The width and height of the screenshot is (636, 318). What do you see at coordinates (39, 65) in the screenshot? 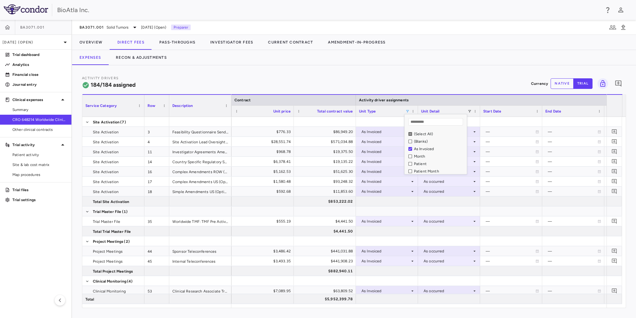
I see `p: Analytics` at bounding box center [39, 65].